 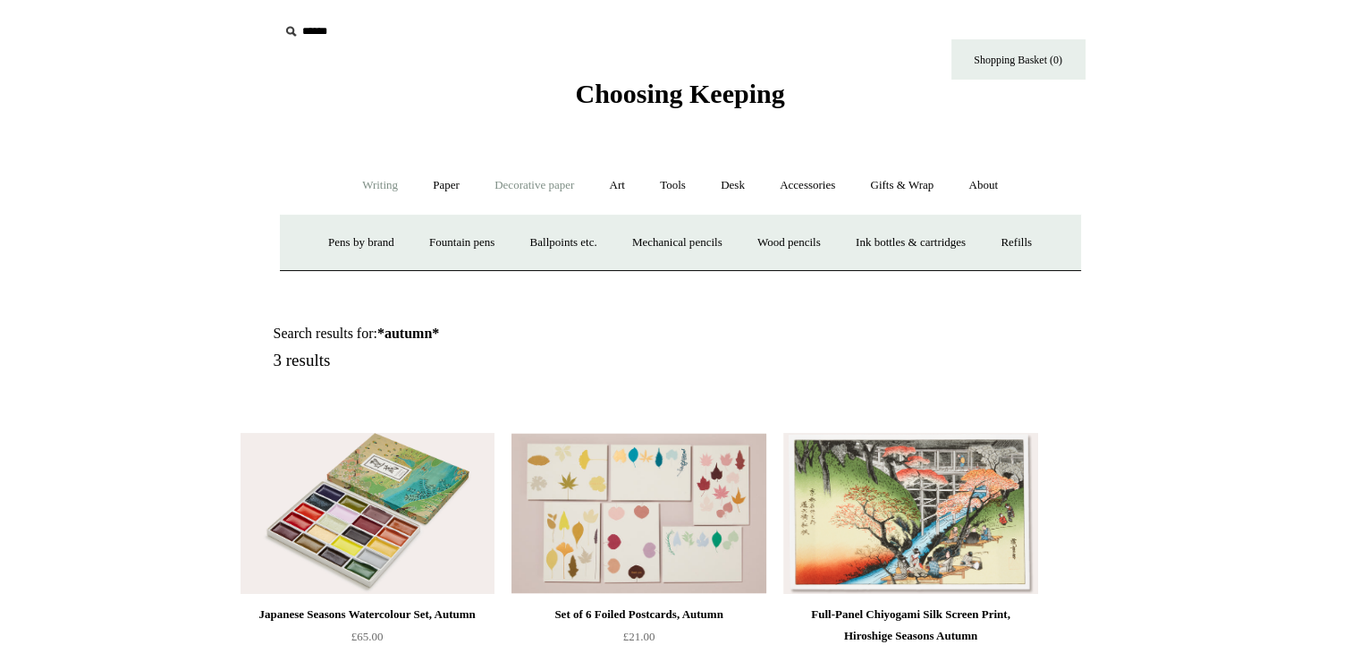 I want to click on a: Art, so click(x=617, y=185).